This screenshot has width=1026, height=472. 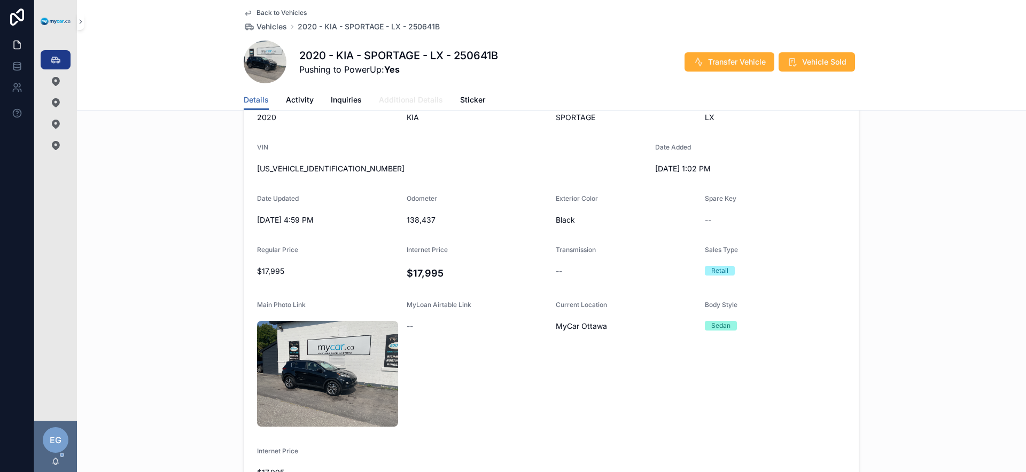 What do you see at coordinates (262, 147) in the screenshot?
I see `span: VIN` at bounding box center [262, 147].